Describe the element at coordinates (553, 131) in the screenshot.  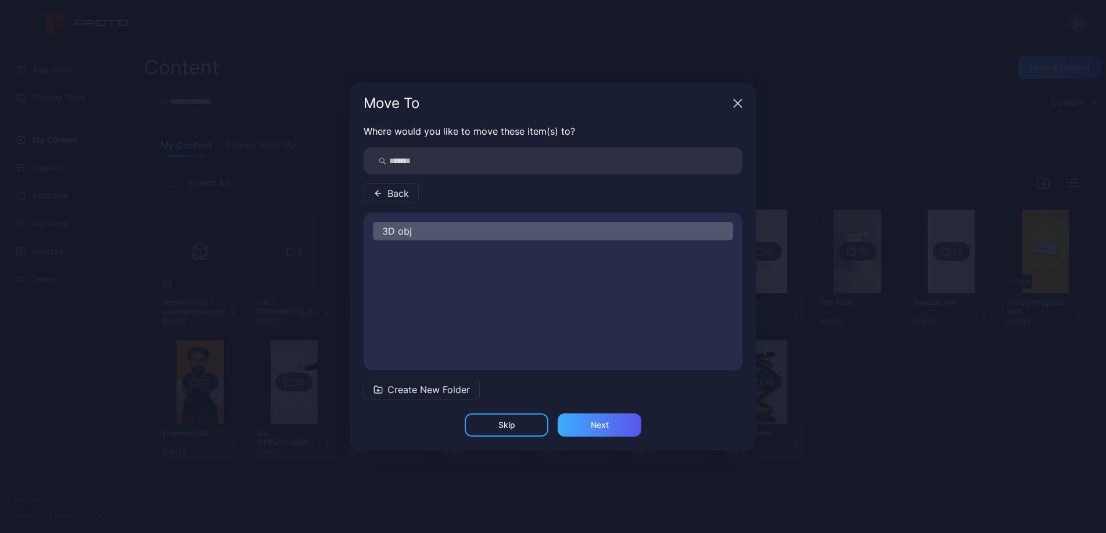
I see `p: Where would you like to move these item(s) to?` at that location.